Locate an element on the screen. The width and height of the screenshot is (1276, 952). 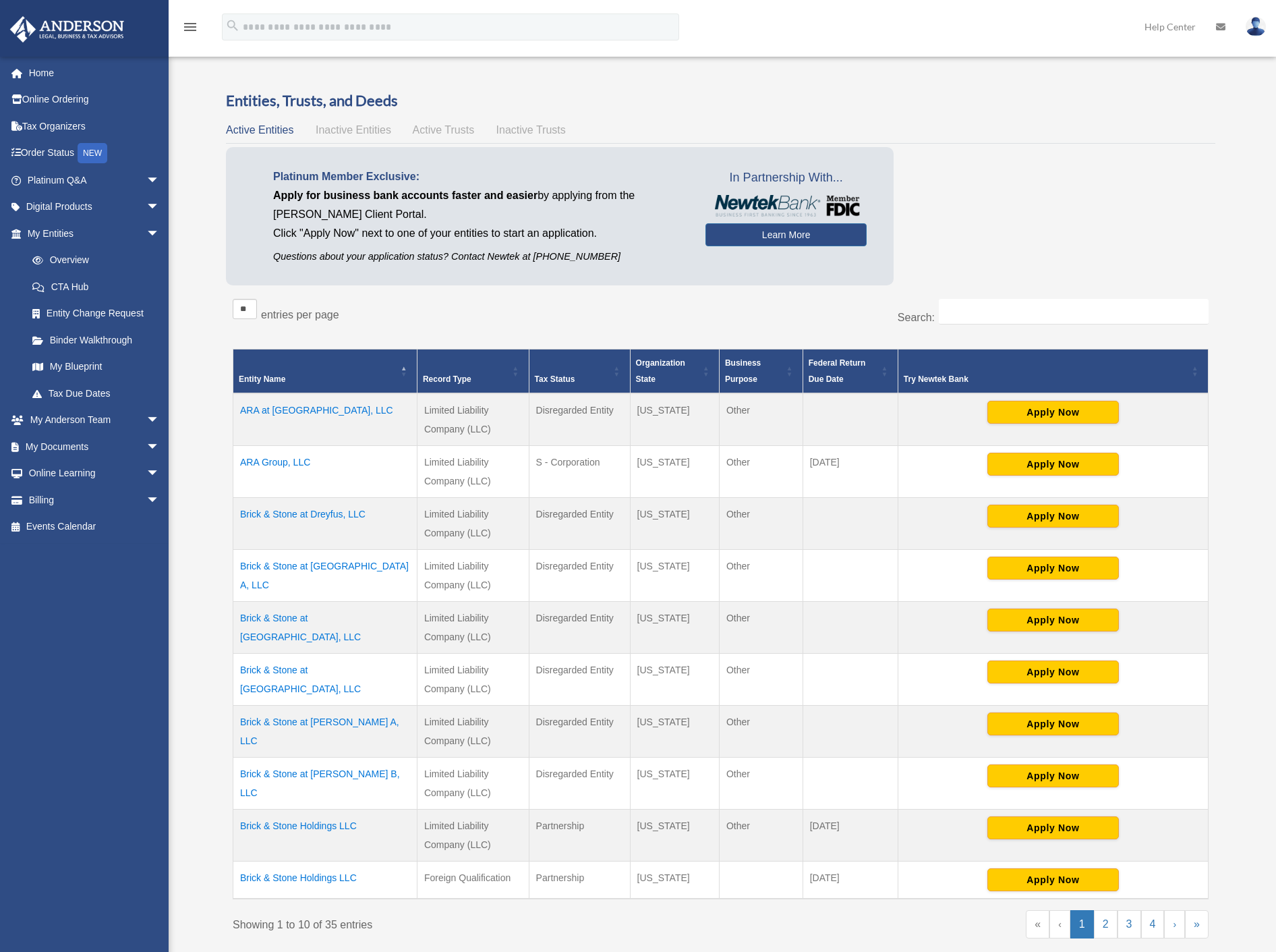
a: Learn More is located at coordinates (786, 235).